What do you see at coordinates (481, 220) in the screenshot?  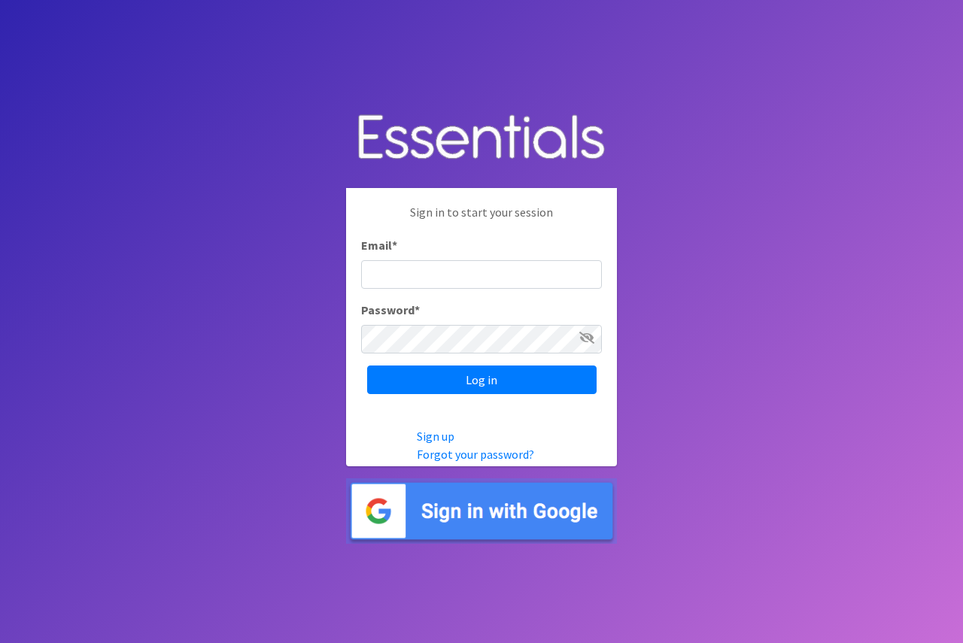 I see `p: Sign in to start your session` at bounding box center [481, 220].